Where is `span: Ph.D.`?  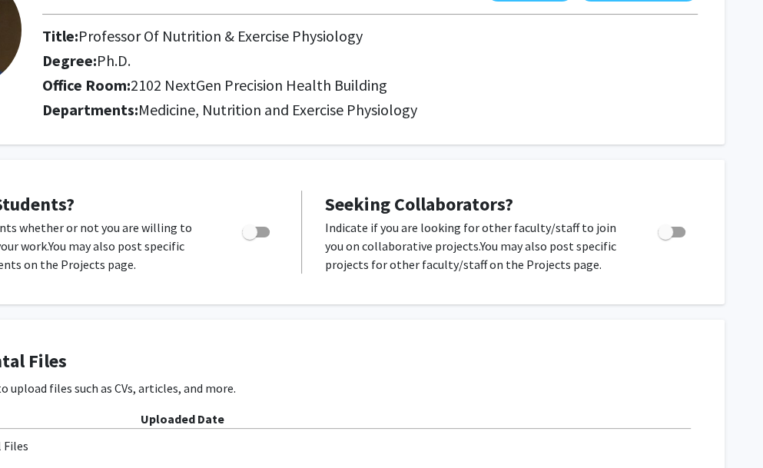 span: Ph.D. is located at coordinates (114, 60).